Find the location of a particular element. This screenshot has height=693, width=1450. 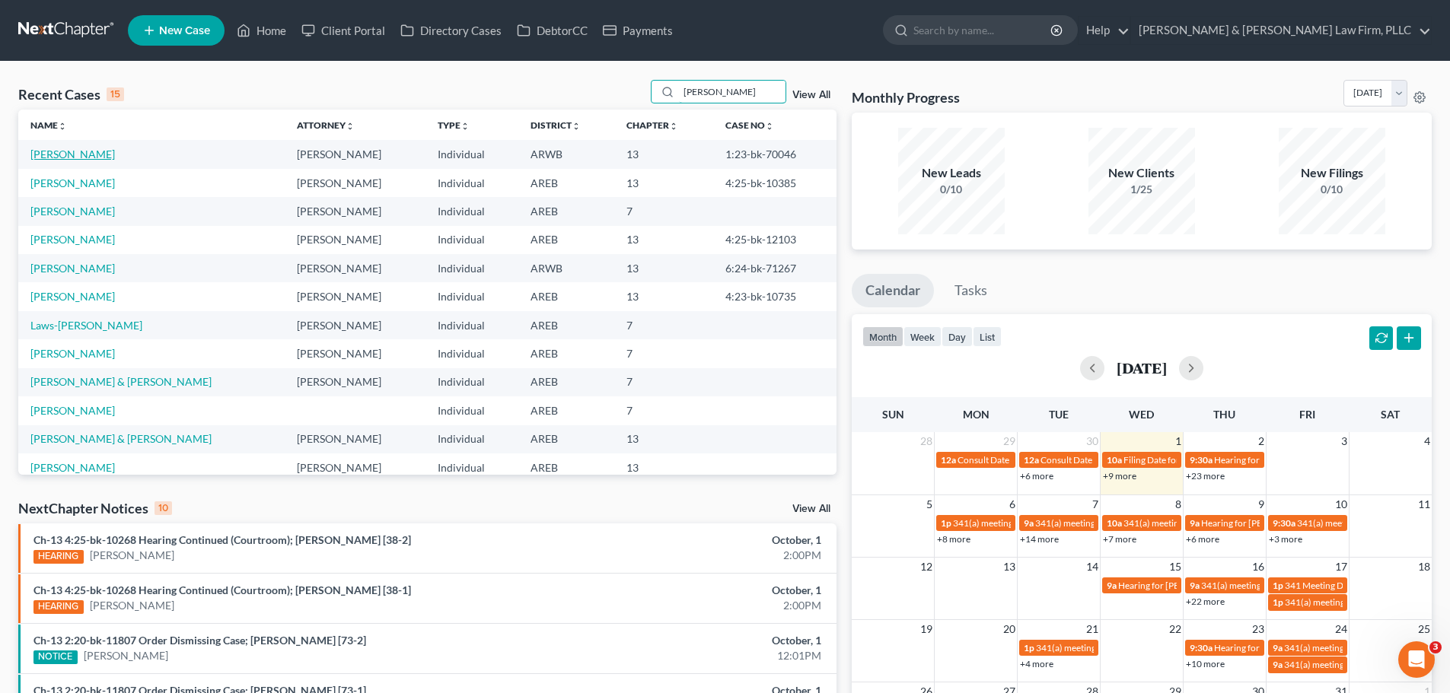

span: 4 is located at coordinates (1427, 441).